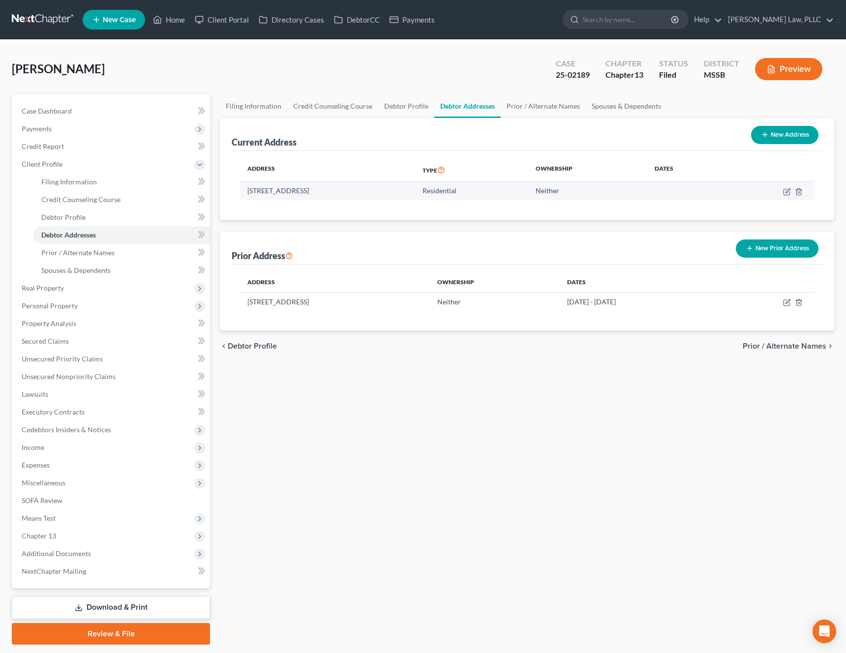 This screenshot has height=653, width=846. I want to click on a: Unsecured Nonpriority Claims, so click(112, 377).